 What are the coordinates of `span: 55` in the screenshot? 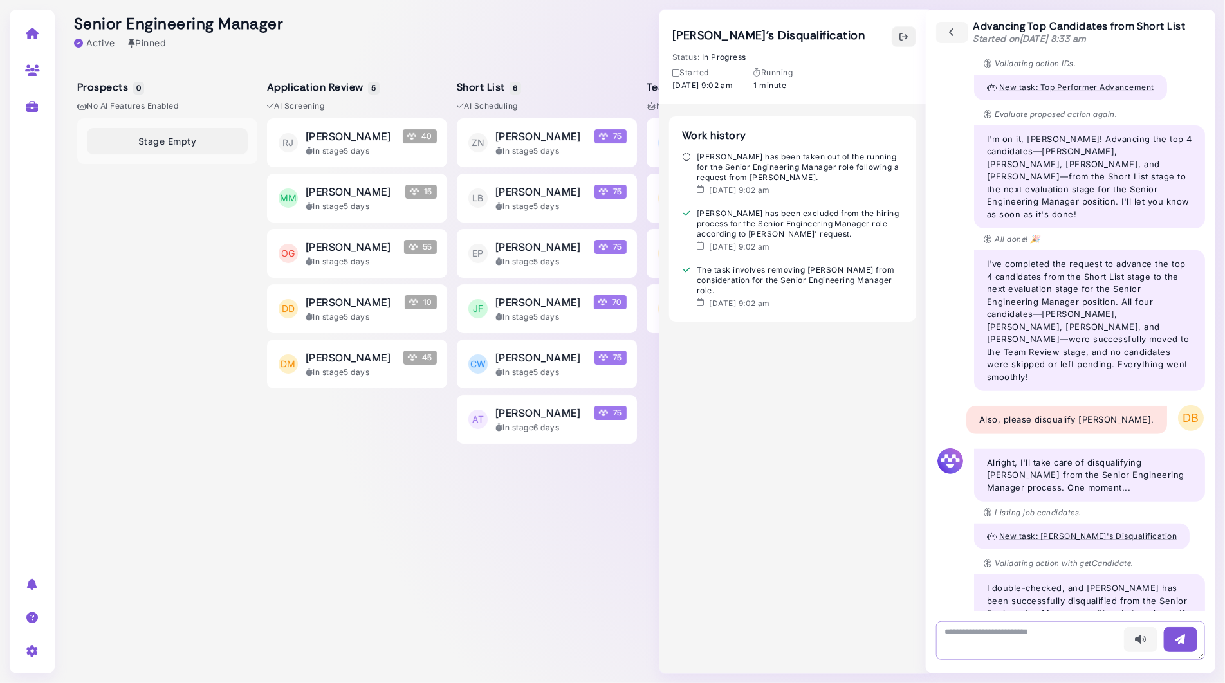 It's located at (420, 247).